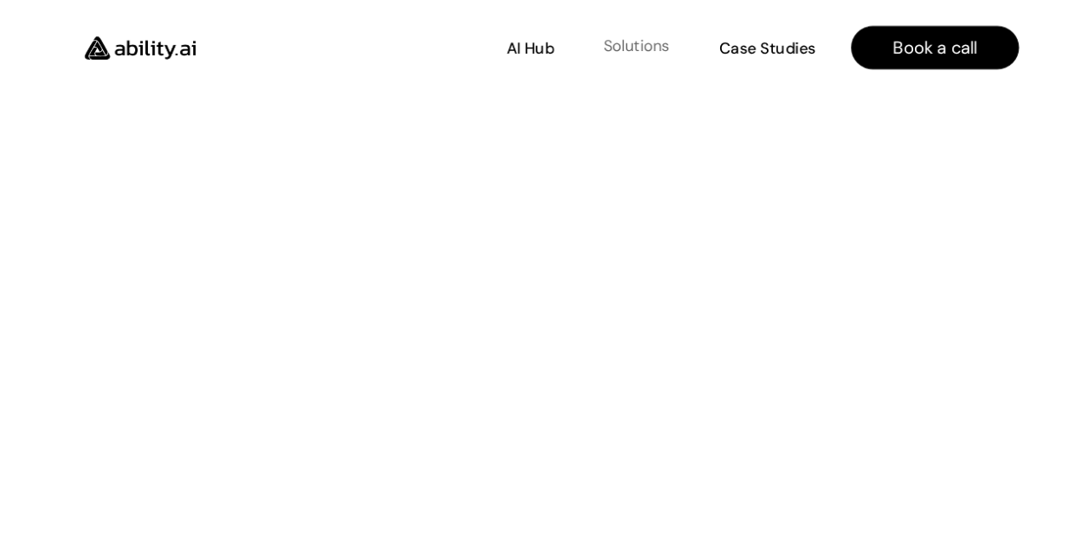  I want to click on nav: Main navigation, so click(619, 48).